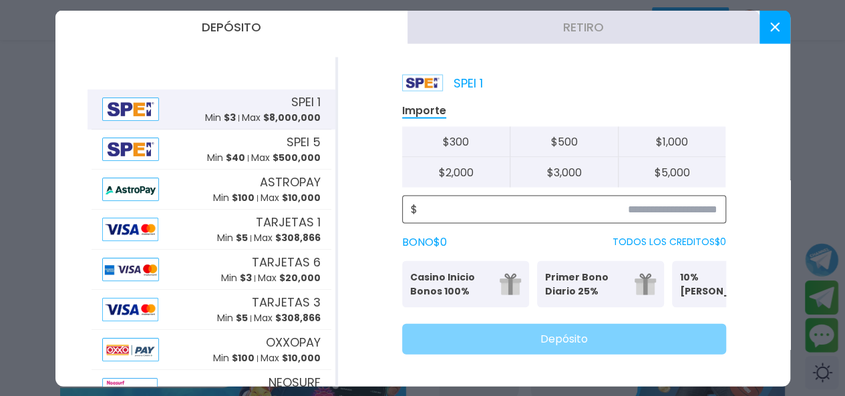 This screenshot has width=845, height=396. What do you see at coordinates (424, 110) in the screenshot?
I see `p: Importe` at bounding box center [424, 110].